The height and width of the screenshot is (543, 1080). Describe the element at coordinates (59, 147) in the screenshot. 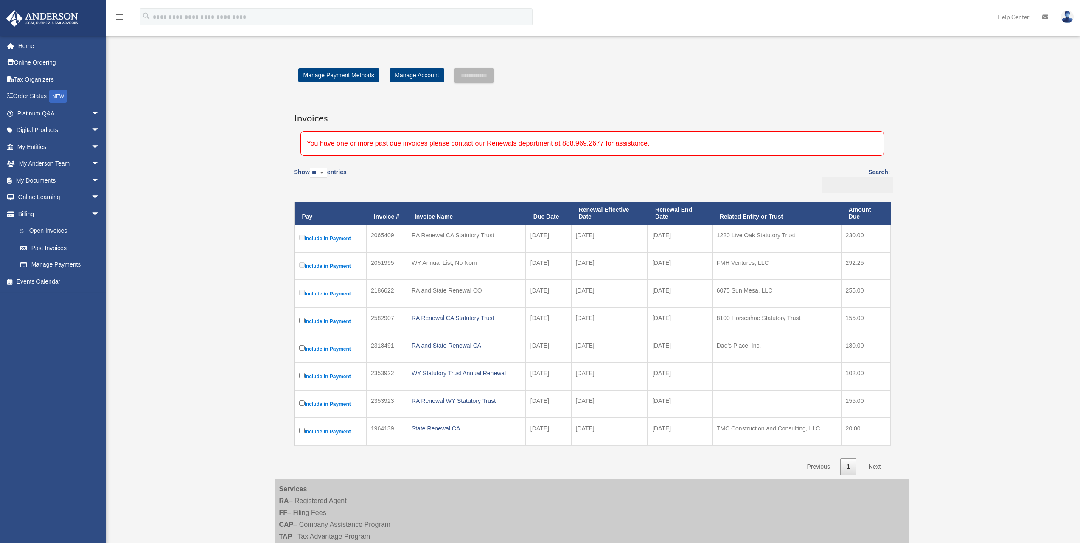

I see `a: My Entitiesarrow_drop_down` at that location.